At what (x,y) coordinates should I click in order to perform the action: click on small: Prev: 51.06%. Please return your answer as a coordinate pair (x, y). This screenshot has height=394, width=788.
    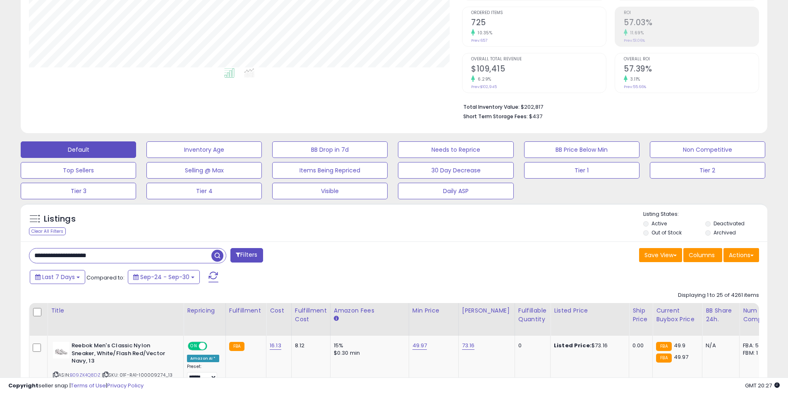
    Looking at the image, I should click on (634, 41).